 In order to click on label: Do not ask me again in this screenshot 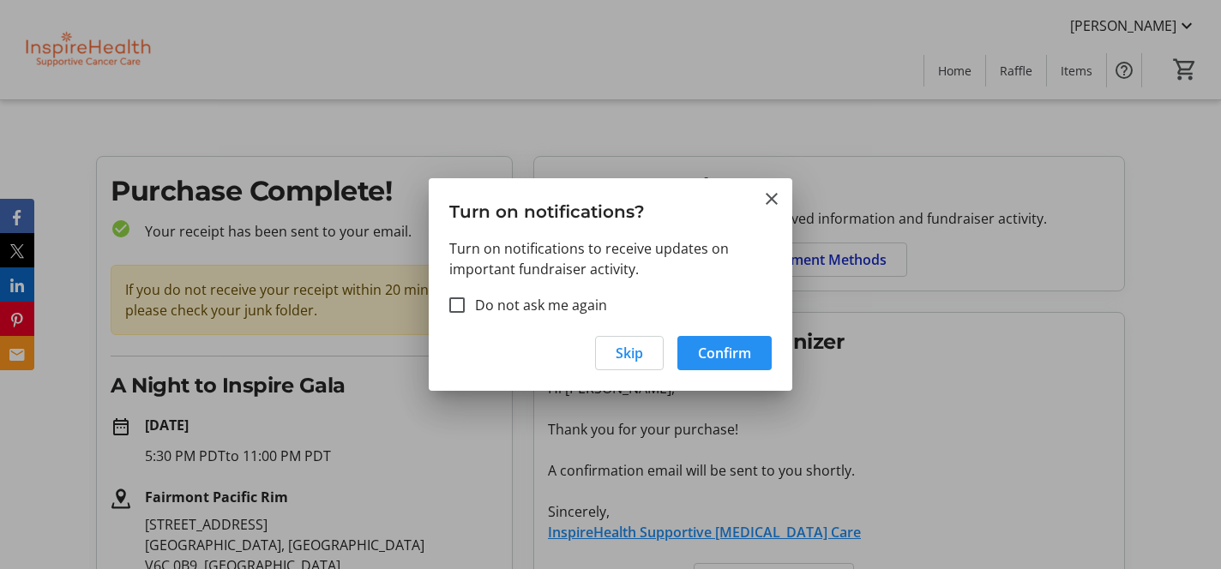, I will do `click(536, 305)`.